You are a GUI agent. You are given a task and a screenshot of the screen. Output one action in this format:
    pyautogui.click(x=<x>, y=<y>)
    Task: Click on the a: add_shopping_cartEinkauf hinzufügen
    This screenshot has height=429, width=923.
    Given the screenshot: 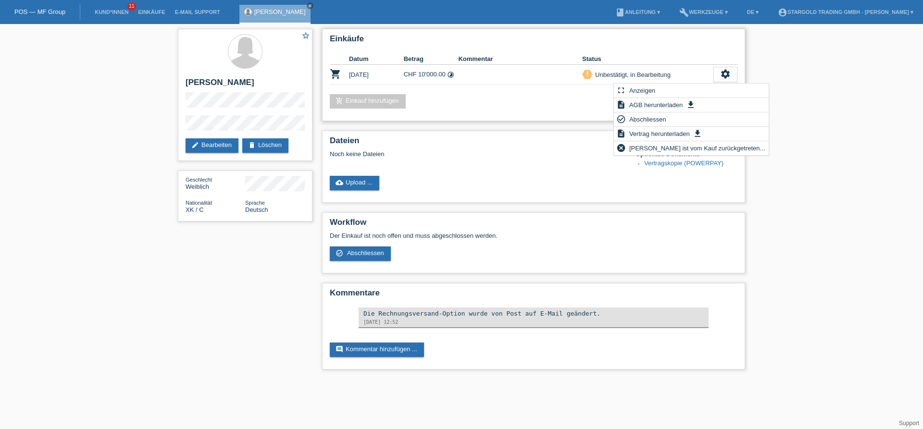 What is the action you would take?
    pyautogui.click(x=368, y=101)
    